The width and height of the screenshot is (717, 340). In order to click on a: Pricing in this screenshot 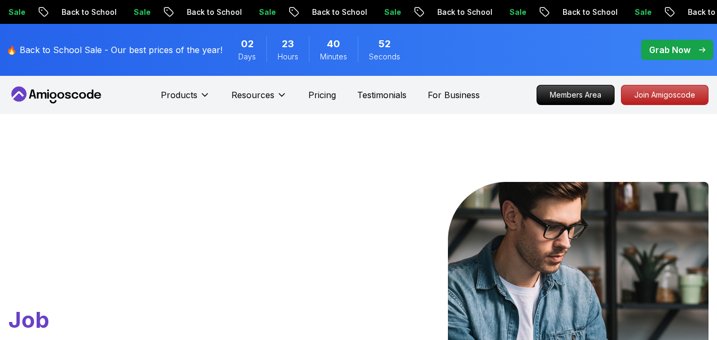, I will do `click(322, 95)`.